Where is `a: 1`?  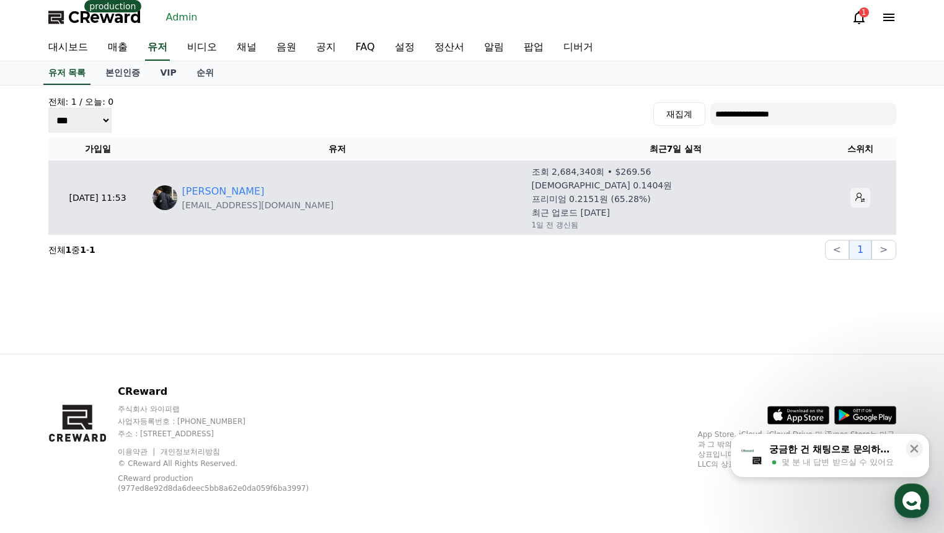
a: 1 is located at coordinates (859, 17).